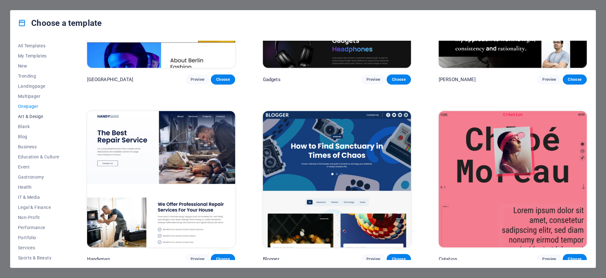 The width and height of the screenshot is (606, 278). I want to click on span: Gastronomy, so click(39, 177).